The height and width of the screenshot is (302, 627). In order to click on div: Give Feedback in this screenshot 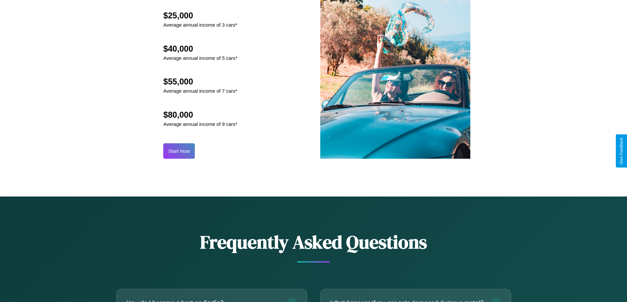, I will do `click(621, 151)`.